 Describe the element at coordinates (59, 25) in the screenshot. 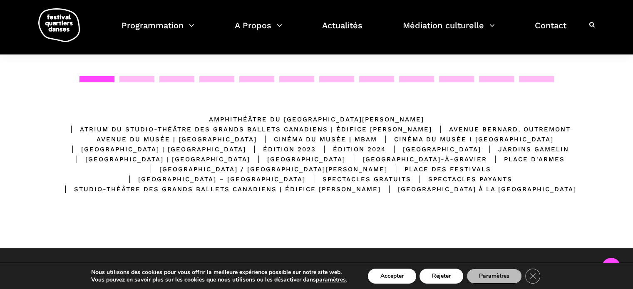

I see `img: logo-fqd-med` at that location.